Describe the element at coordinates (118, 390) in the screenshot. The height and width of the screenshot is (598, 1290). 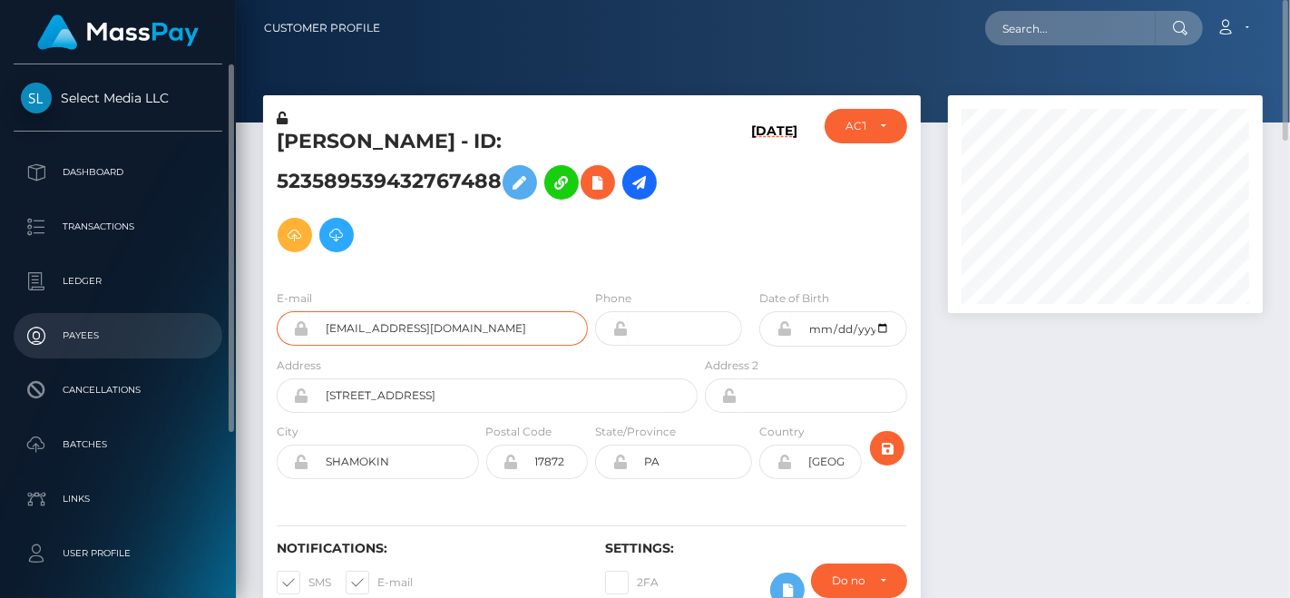
I see `p: Cancellations` at that location.